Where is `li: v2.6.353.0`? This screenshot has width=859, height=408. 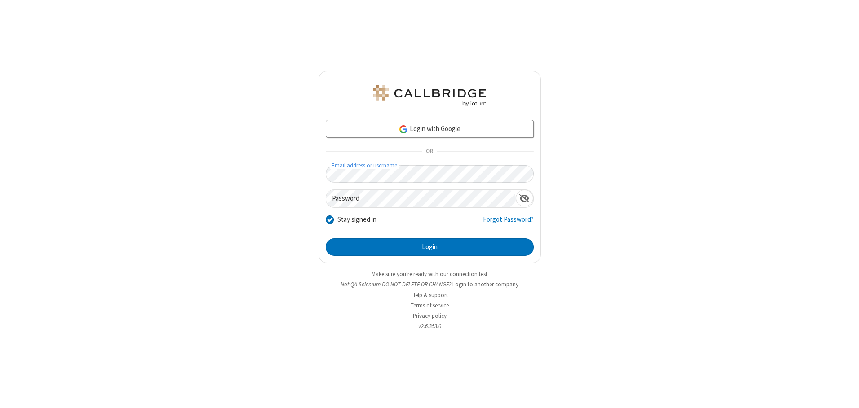
li: v2.6.353.0 is located at coordinates (429, 326).